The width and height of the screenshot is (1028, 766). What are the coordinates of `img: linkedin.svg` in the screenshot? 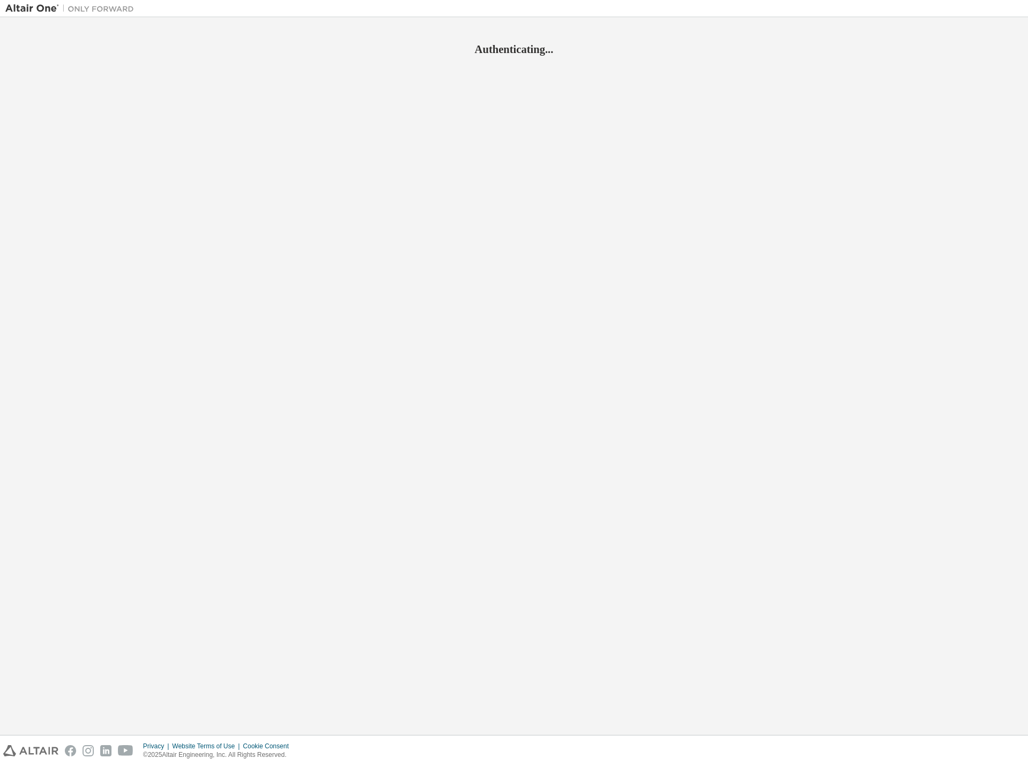 It's located at (106, 751).